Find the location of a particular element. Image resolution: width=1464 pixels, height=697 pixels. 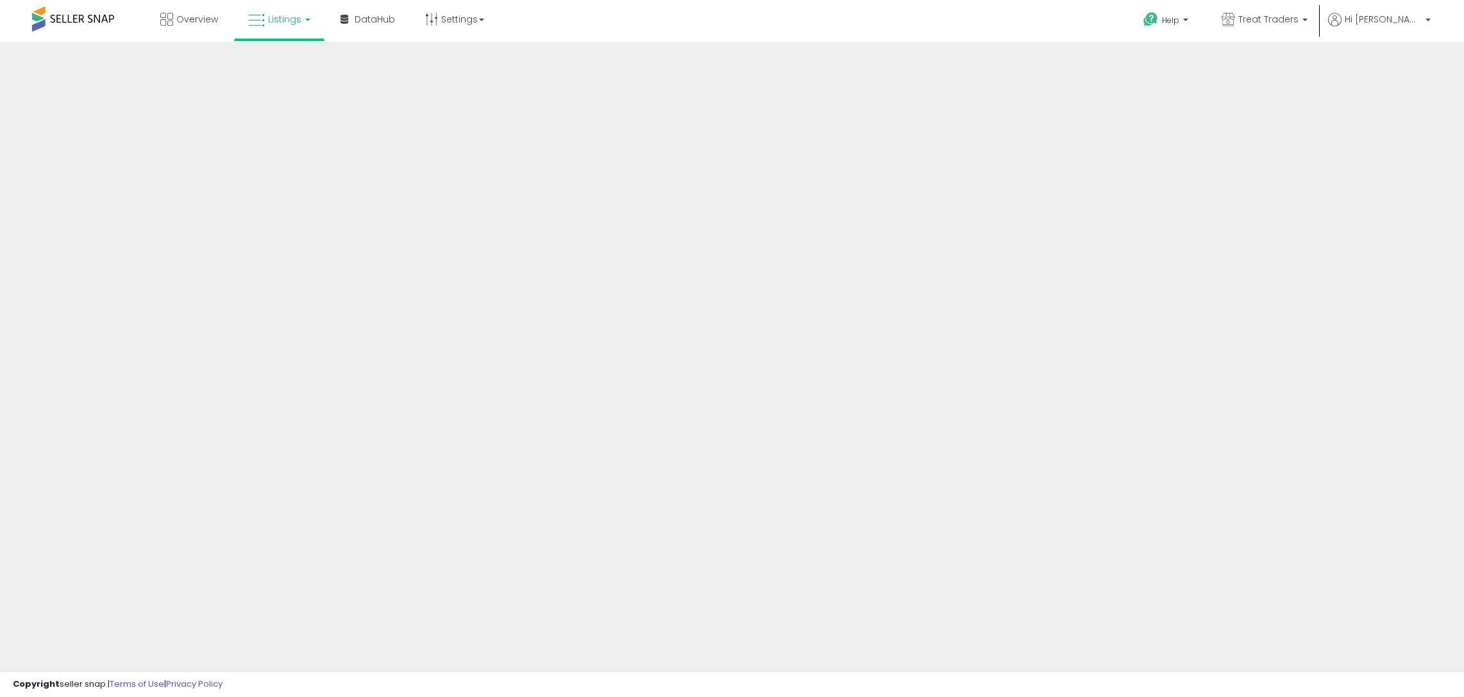

span: Help is located at coordinates (1171, 20).